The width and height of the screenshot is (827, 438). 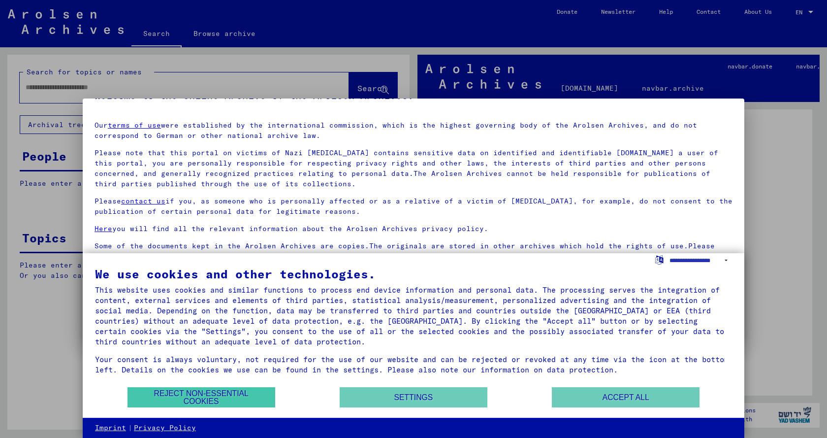 I want to click on div: This website uses cookies and similar functions to process end device information and personal da..., so click(x=414, y=316).